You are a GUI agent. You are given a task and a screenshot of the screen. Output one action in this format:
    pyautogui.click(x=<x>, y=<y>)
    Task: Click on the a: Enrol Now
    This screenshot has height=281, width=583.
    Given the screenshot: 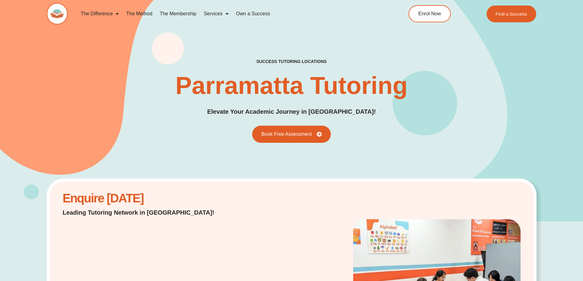 What is the action you would take?
    pyautogui.click(x=430, y=14)
    